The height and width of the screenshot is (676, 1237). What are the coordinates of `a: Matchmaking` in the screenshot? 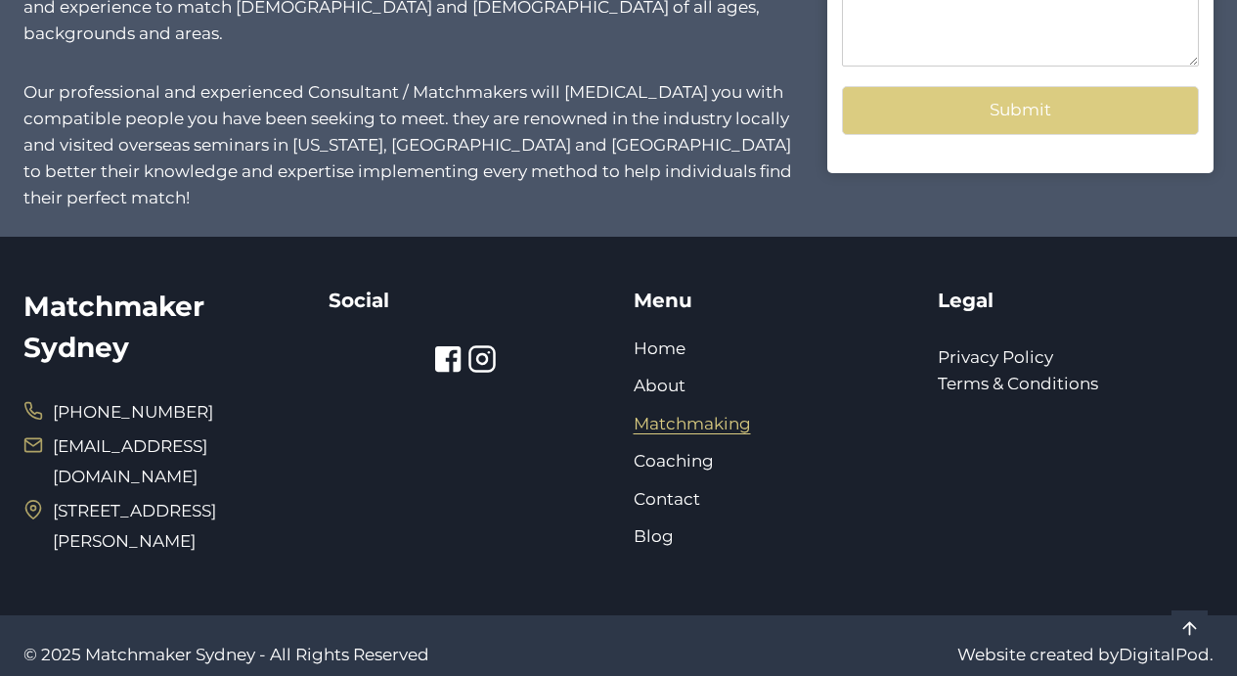 It's located at (692, 423).